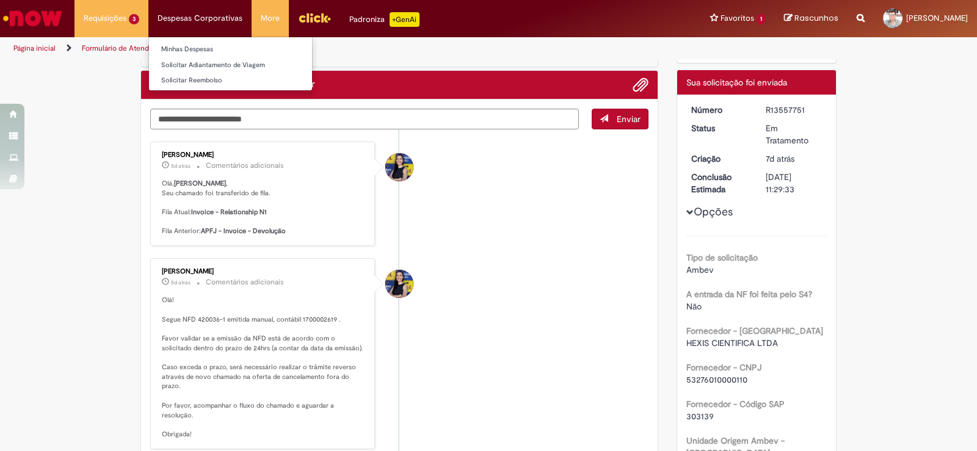 Image resolution: width=977 pixels, height=451 pixels. What do you see at coordinates (794, 159) in the screenshot?
I see `div: 23/09/2025 09:29:30` at bounding box center [794, 159].